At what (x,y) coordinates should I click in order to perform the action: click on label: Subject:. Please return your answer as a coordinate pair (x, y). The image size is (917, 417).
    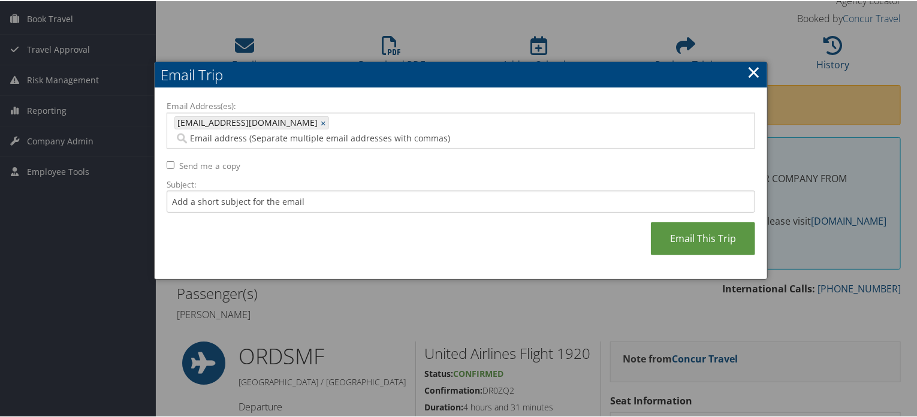
    Looking at the image, I should click on (461, 183).